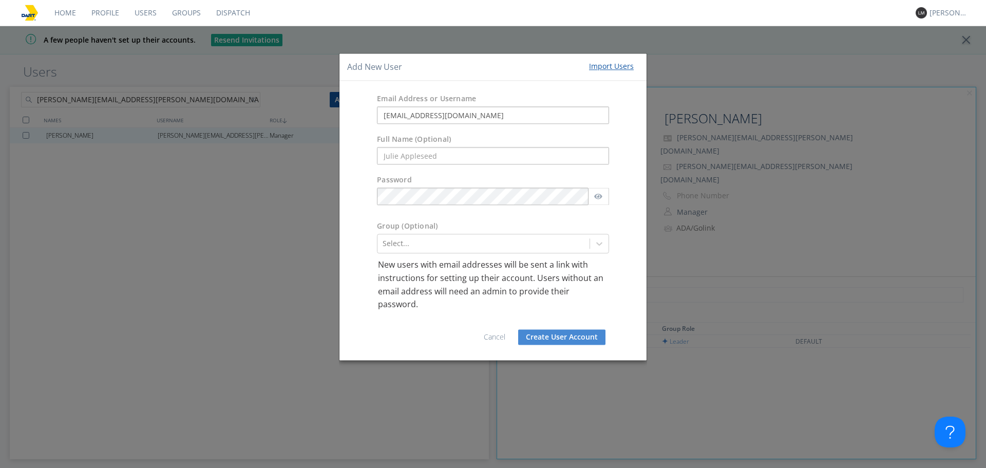  I want to click on img: 78cd887fa48448738319bff880e8b00c, so click(30, 13).